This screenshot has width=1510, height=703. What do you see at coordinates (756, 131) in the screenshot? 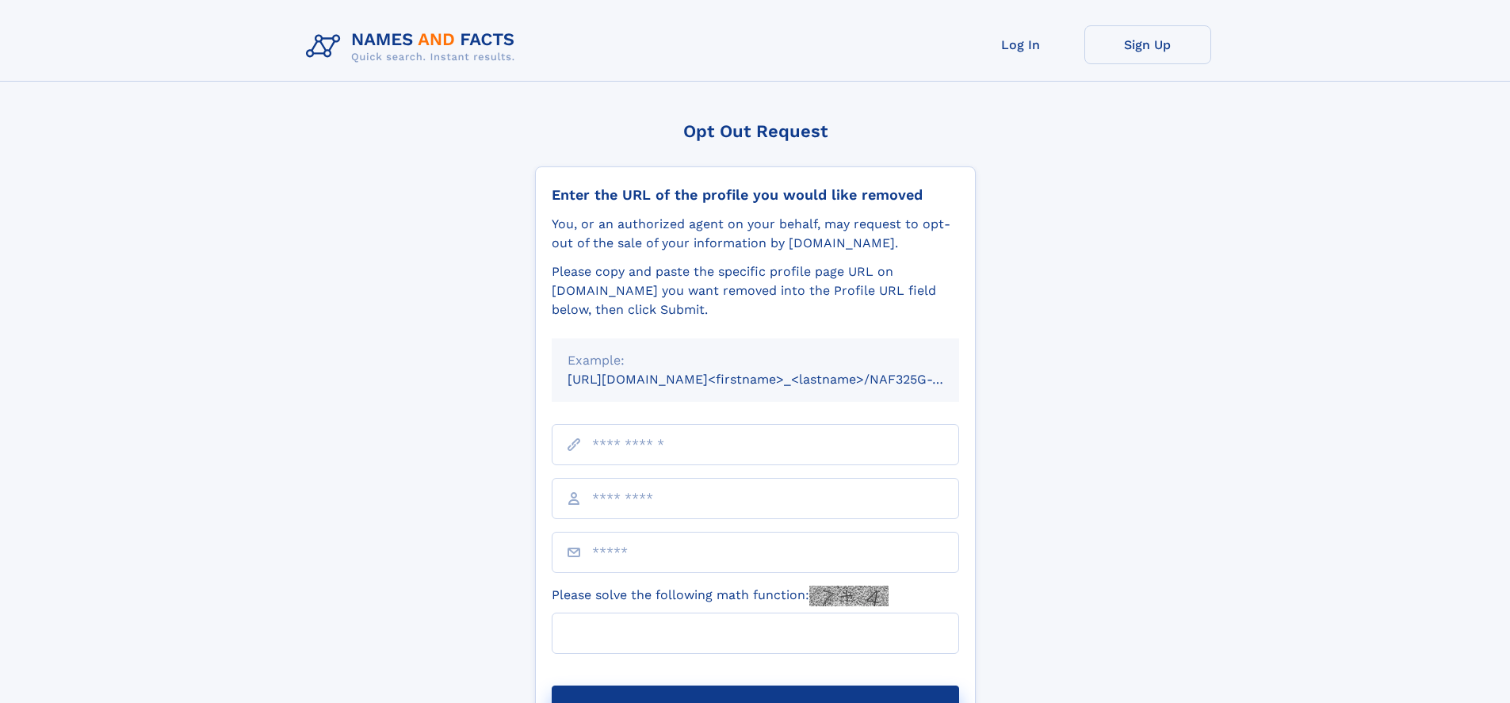
I see `div: Opt Out Request` at bounding box center [756, 131].